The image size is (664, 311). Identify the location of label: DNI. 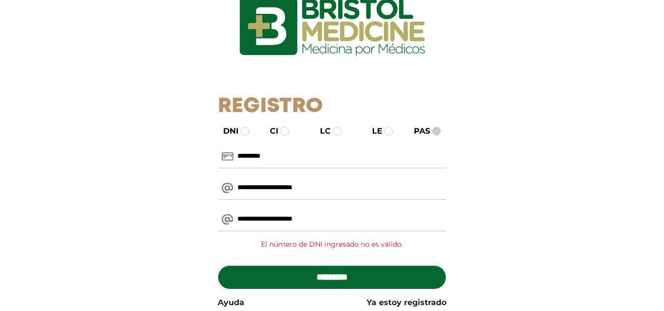
(226, 131).